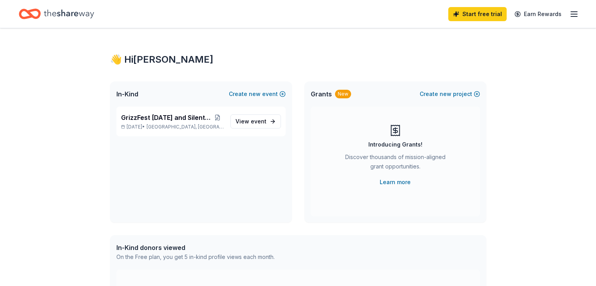 The image size is (596, 286). Describe the element at coordinates (321, 94) in the screenshot. I see `span: Grants` at that location.